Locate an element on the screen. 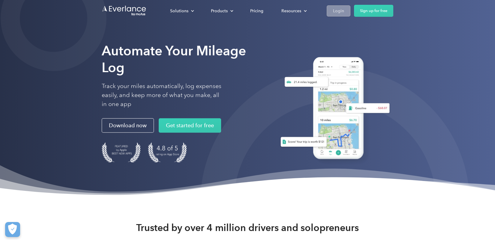 This screenshot has width=495, height=240. strong: Trusted by over 4 million drivers and solopreneurs is located at coordinates (248, 228).